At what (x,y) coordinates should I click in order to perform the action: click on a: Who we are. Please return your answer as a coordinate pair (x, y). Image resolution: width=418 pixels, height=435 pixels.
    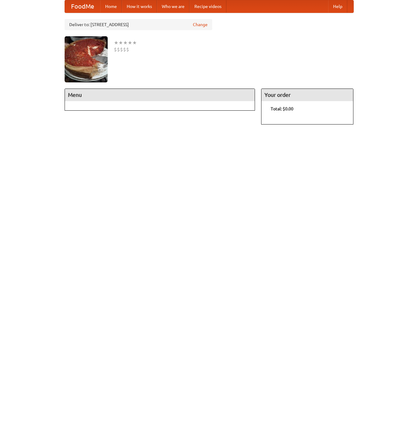
    Looking at the image, I should click on (173, 6).